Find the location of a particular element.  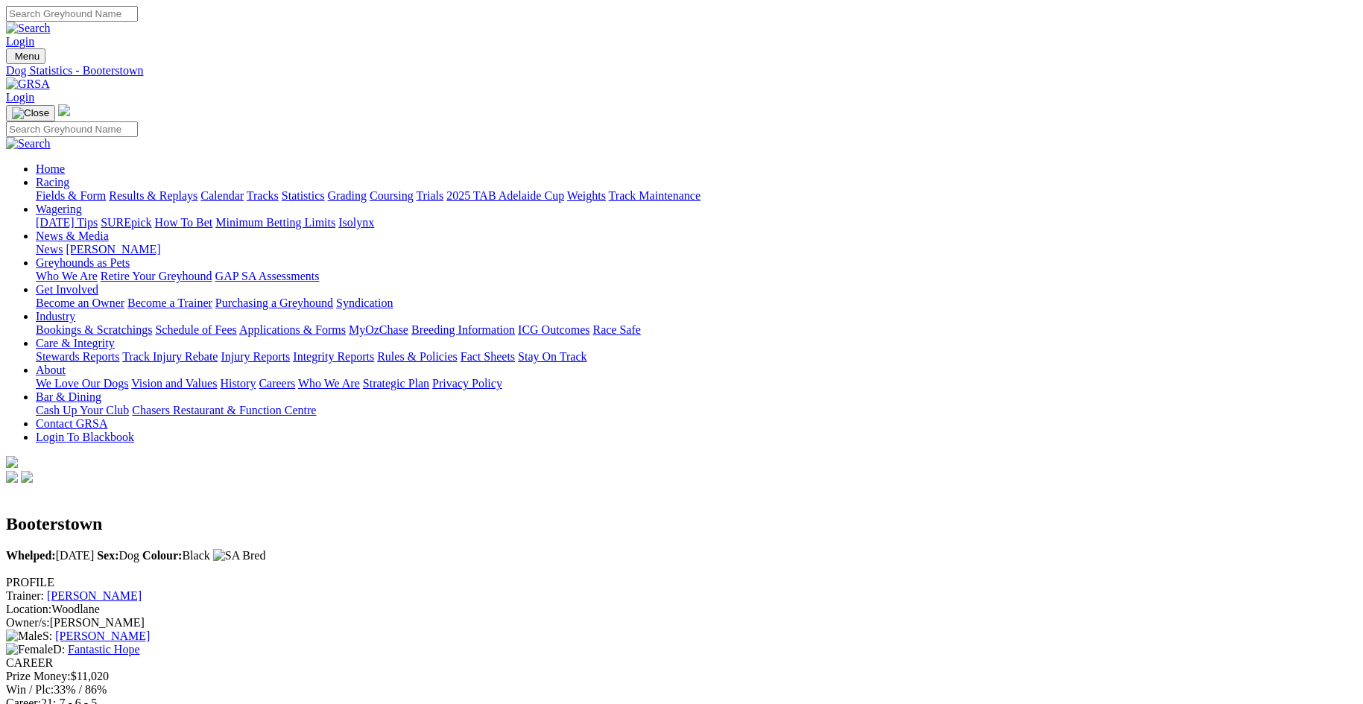

a: Track Injury Rebate is located at coordinates (170, 356).